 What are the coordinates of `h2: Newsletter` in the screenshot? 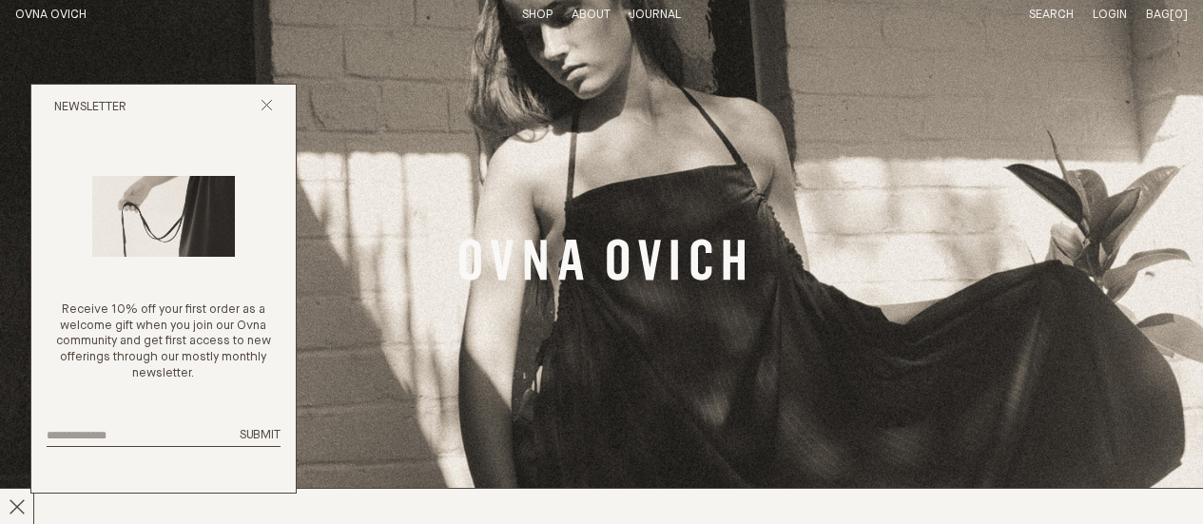 It's located at (90, 108).